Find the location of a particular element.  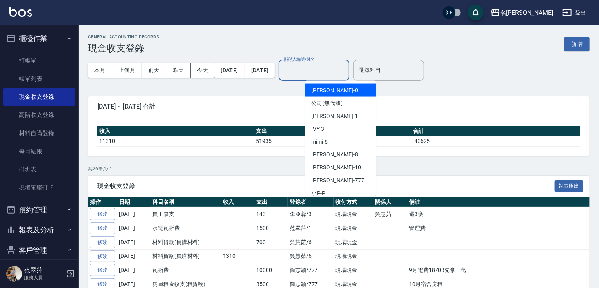

a: 高階收支登錄 is located at coordinates (39, 115).